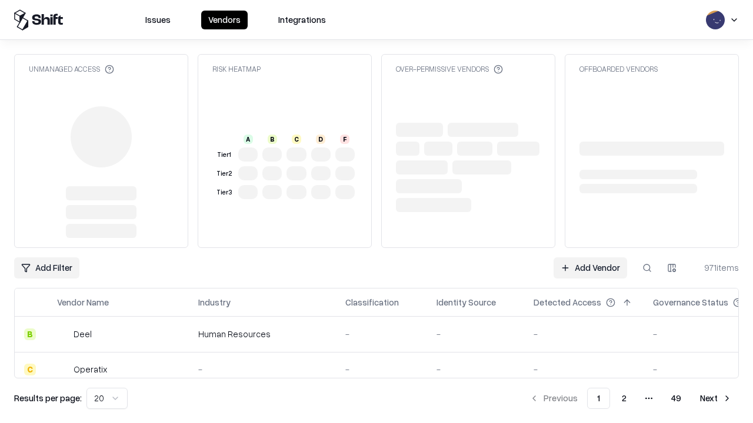  What do you see at coordinates (690, 302) in the screenshot?
I see `div: Governance Status` at bounding box center [690, 302].